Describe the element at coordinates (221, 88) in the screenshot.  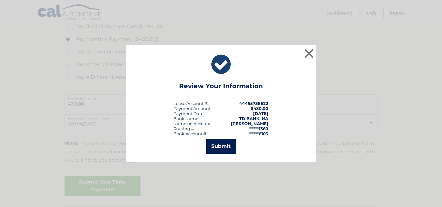
I see `h3: Review Your Information` at that location.